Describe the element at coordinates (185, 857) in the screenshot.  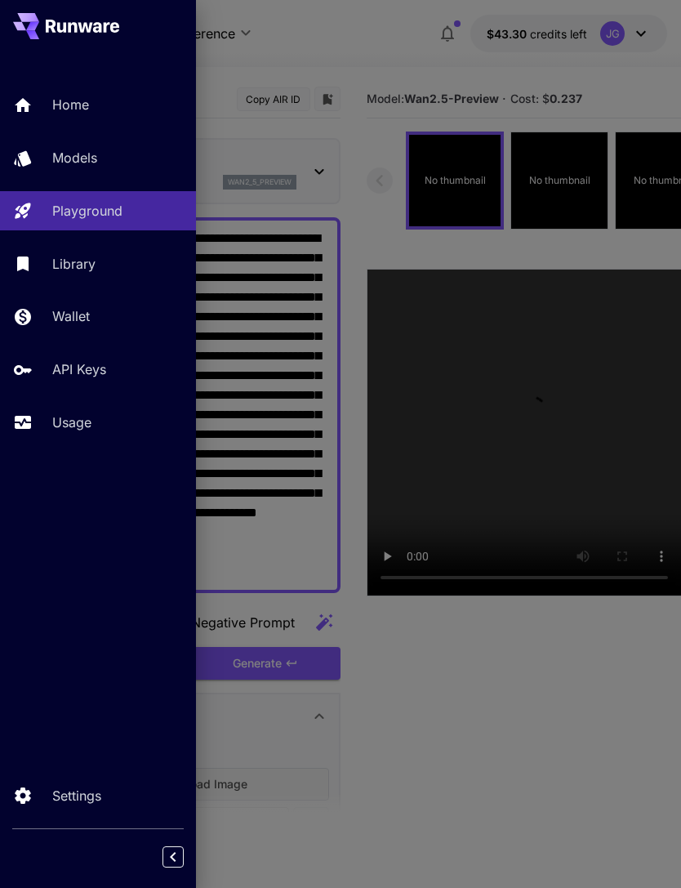
I see `div: Collapse sidebar` at that location.